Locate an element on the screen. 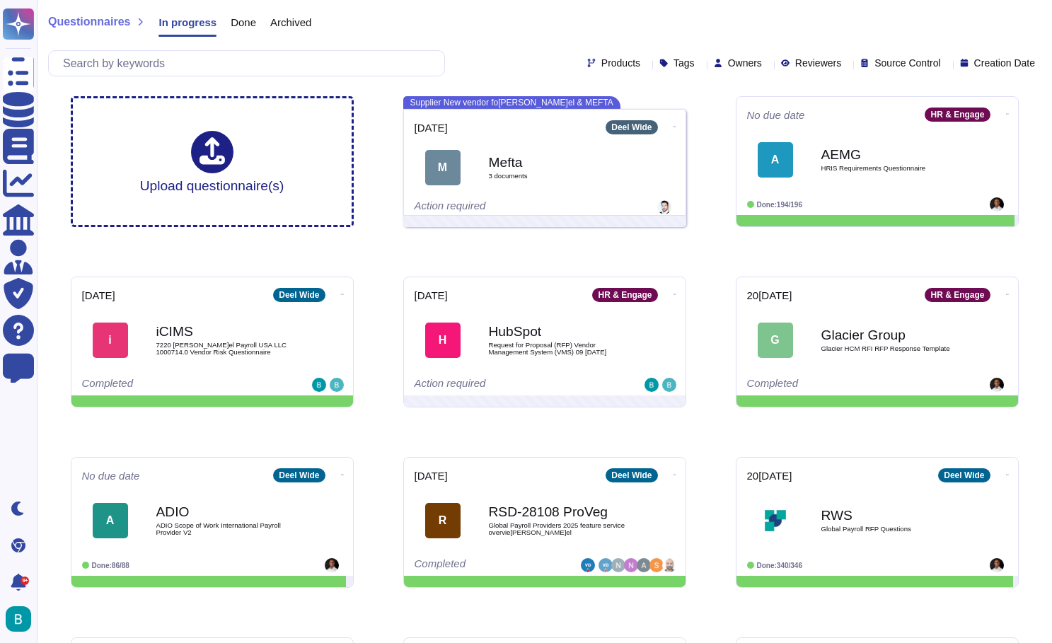 This screenshot has height=643, width=1052. span: HRIS Requirements Questionnaire is located at coordinates (892, 168).